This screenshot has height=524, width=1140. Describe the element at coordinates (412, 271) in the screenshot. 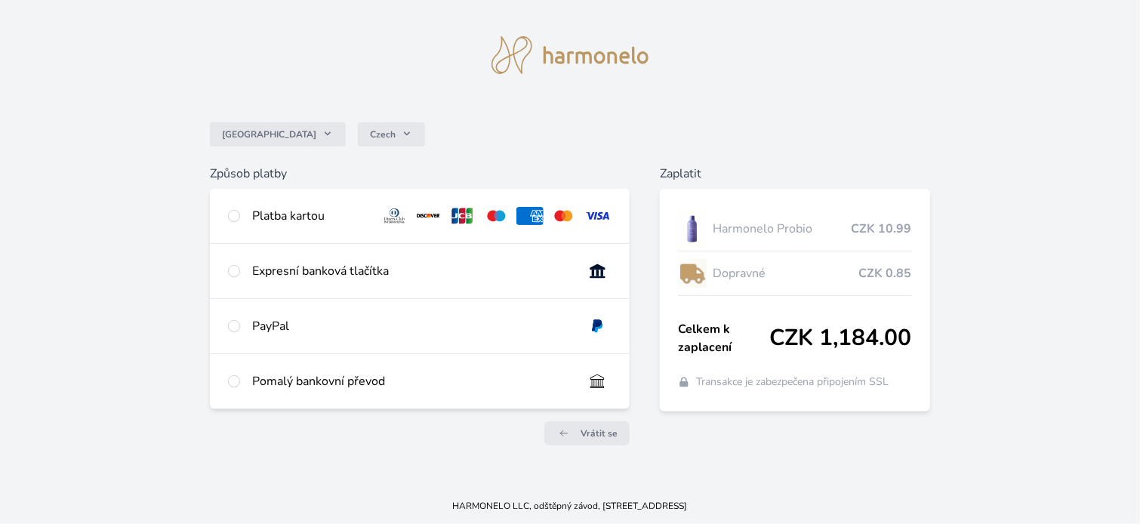

I see `div: Expresní banková tlačítka` at that location.